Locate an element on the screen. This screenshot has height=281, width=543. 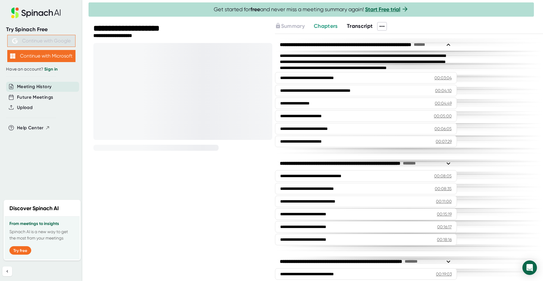
div: 00:15:19 is located at coordinates (444, 214).